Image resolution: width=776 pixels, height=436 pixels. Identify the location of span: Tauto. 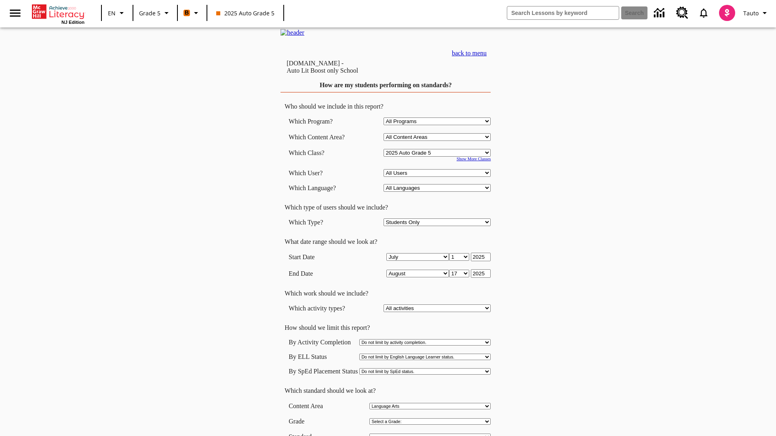
(751, 13).